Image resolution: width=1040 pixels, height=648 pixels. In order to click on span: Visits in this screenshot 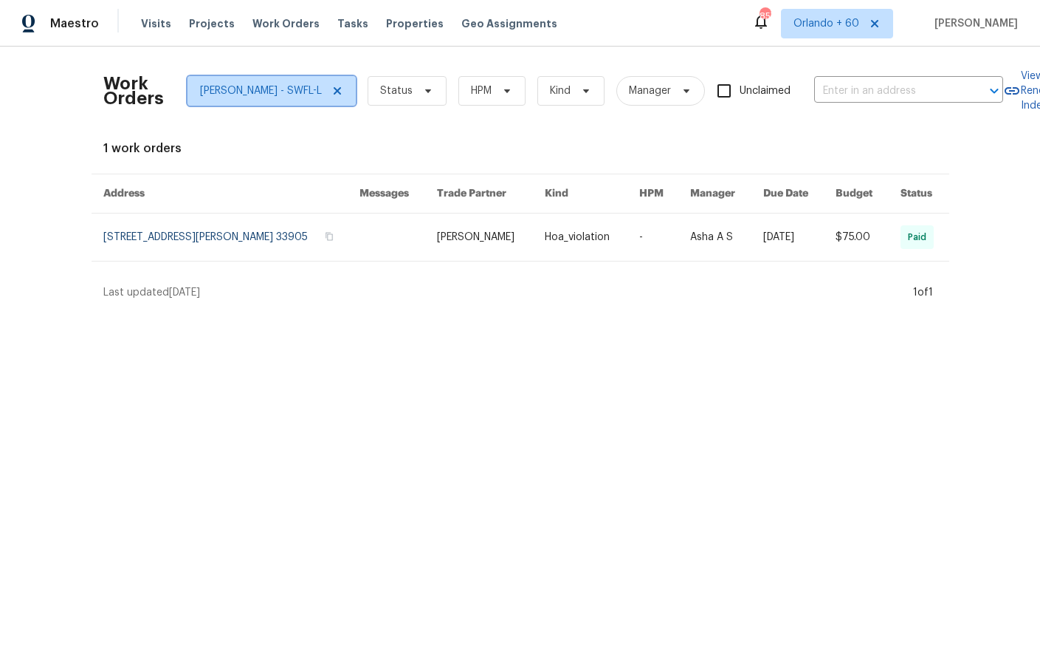, I will do `click(156, 24)`.